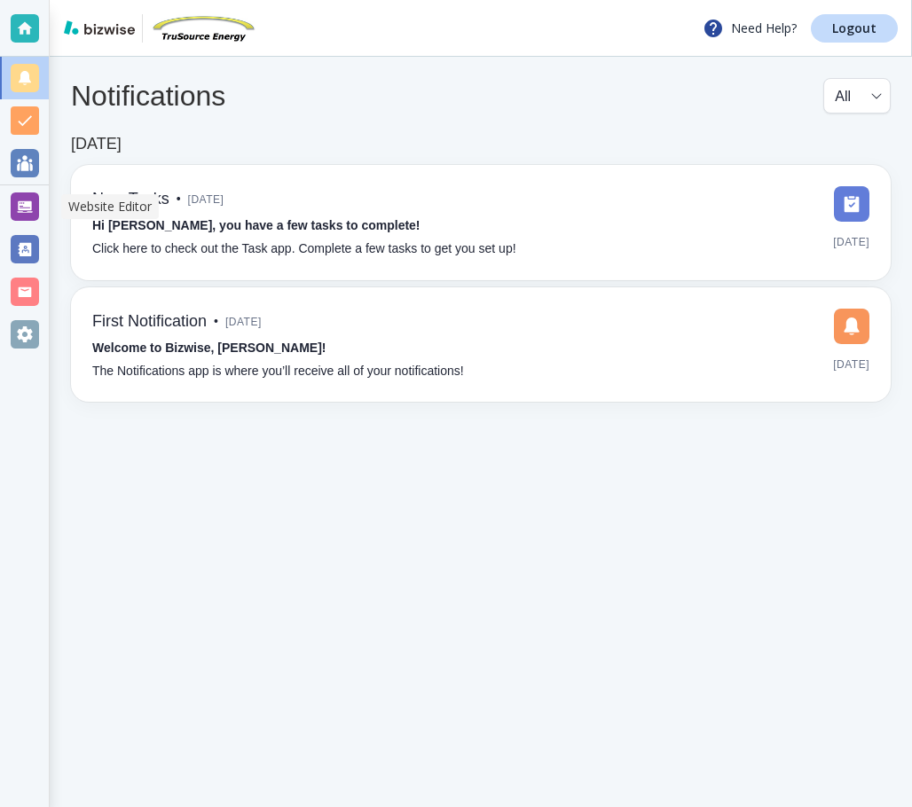  Describe the element at coordinates (203, 28) in the screenshot. I see `img: TruSource Energy, Inc.` at that location.